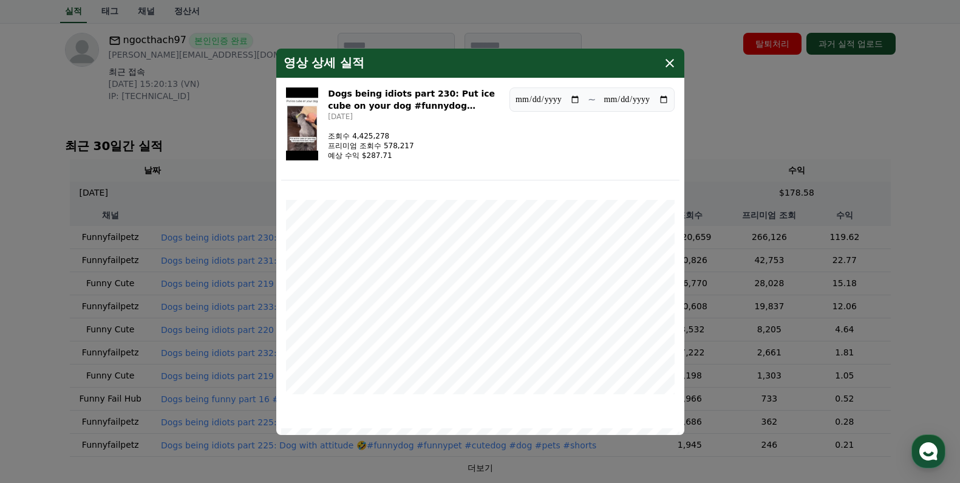 This screenshot has width=960, height=483. I want to click on div: modal, so click(480, 242).